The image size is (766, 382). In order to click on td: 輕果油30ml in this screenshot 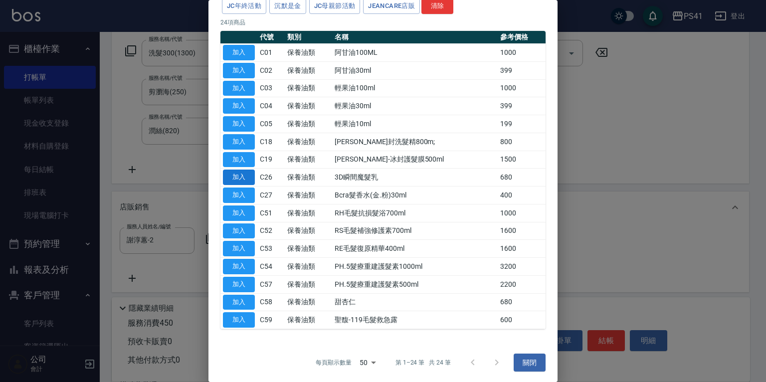, I will do `click(415, 106)`.